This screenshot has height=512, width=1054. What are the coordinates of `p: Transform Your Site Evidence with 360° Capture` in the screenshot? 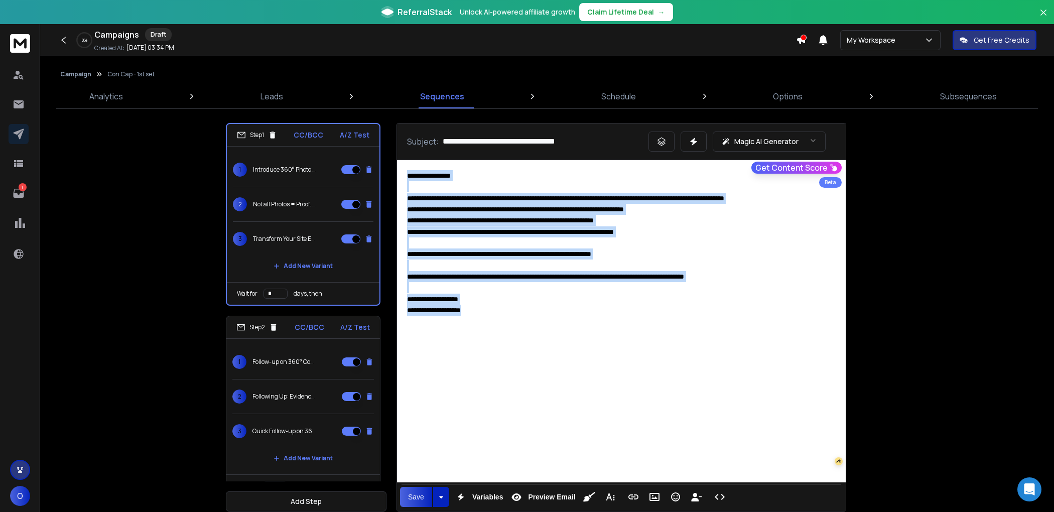 It's located at (285, 239).